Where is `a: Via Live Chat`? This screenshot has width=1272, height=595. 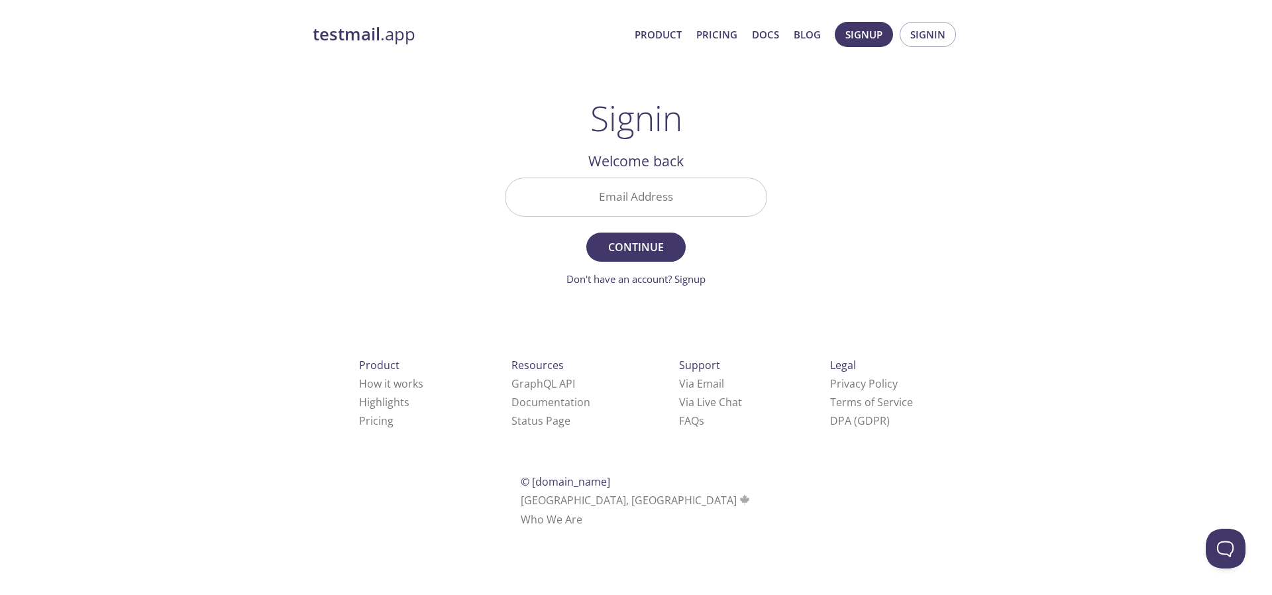
a: Via Live Chat is located at coordinates (710, 402).